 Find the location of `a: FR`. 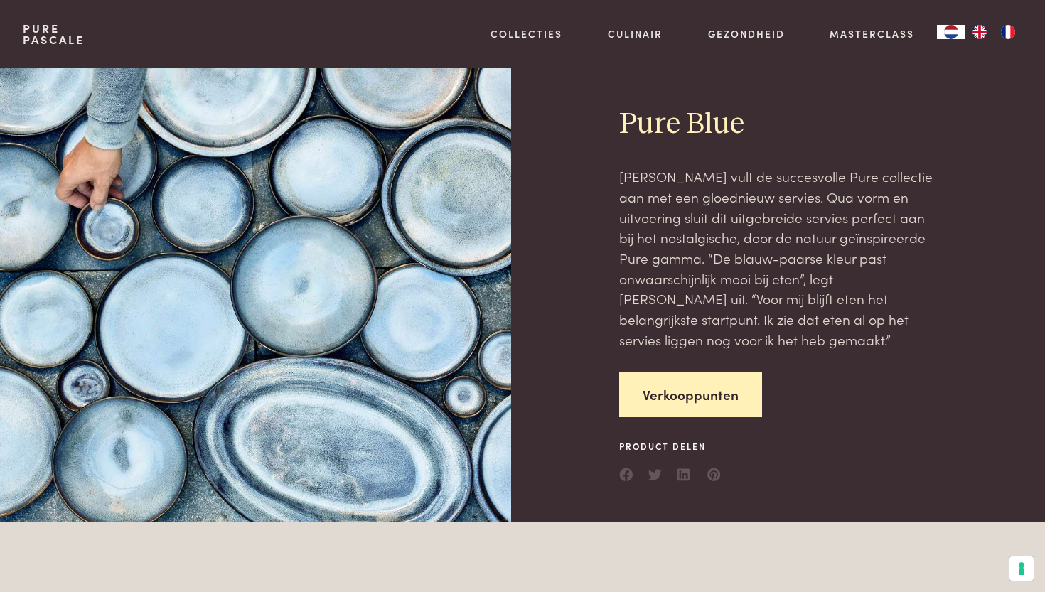

a: FR is located at coordinates (1008, 32).